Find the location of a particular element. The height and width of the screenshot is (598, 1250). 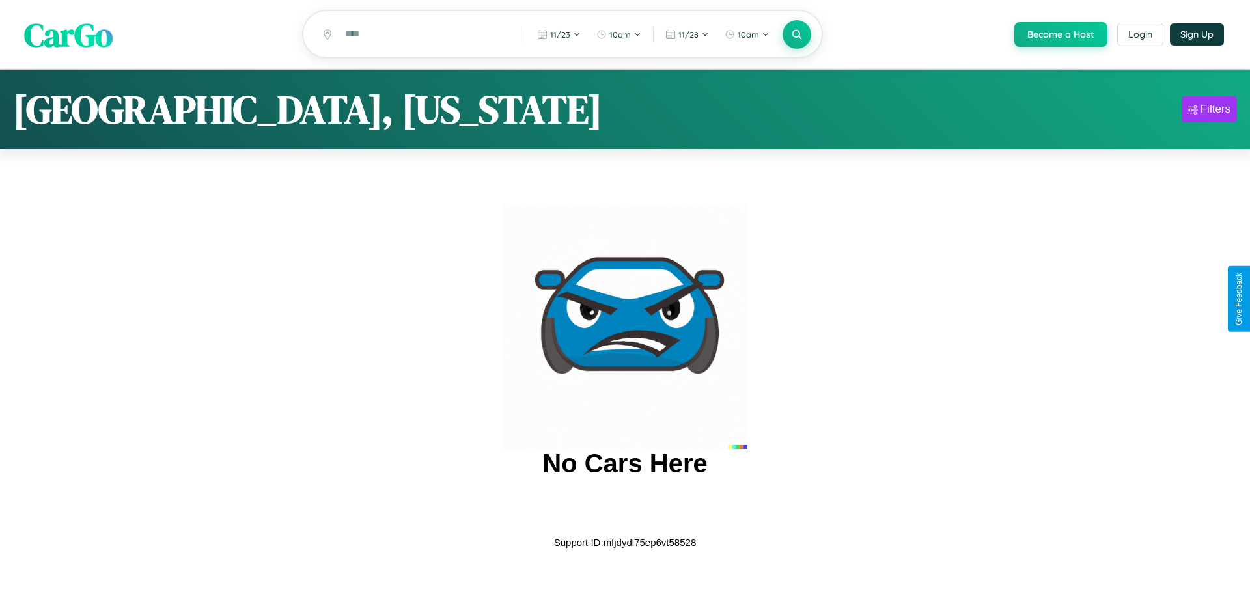

button: Become a Host is located at coordinates (1060, 34).